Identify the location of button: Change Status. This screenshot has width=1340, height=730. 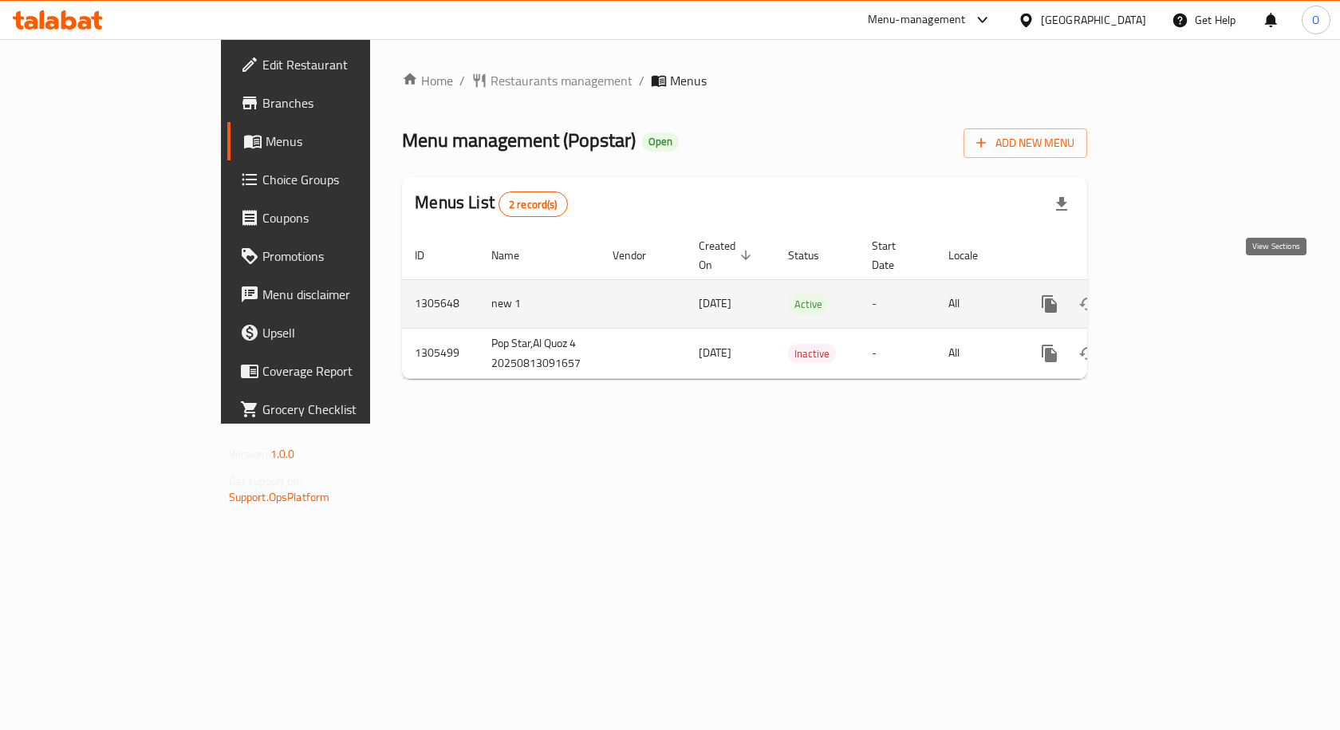
(1088, 353).